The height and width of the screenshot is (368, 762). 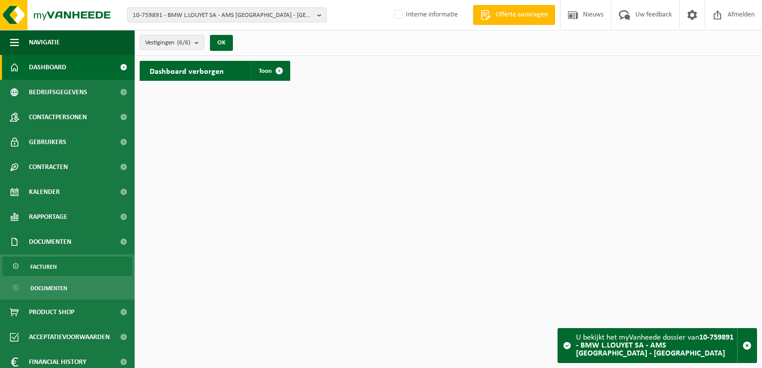 I want to click on div: U bekijkt het myVanheede dossier van, so click(x=656, y=346).